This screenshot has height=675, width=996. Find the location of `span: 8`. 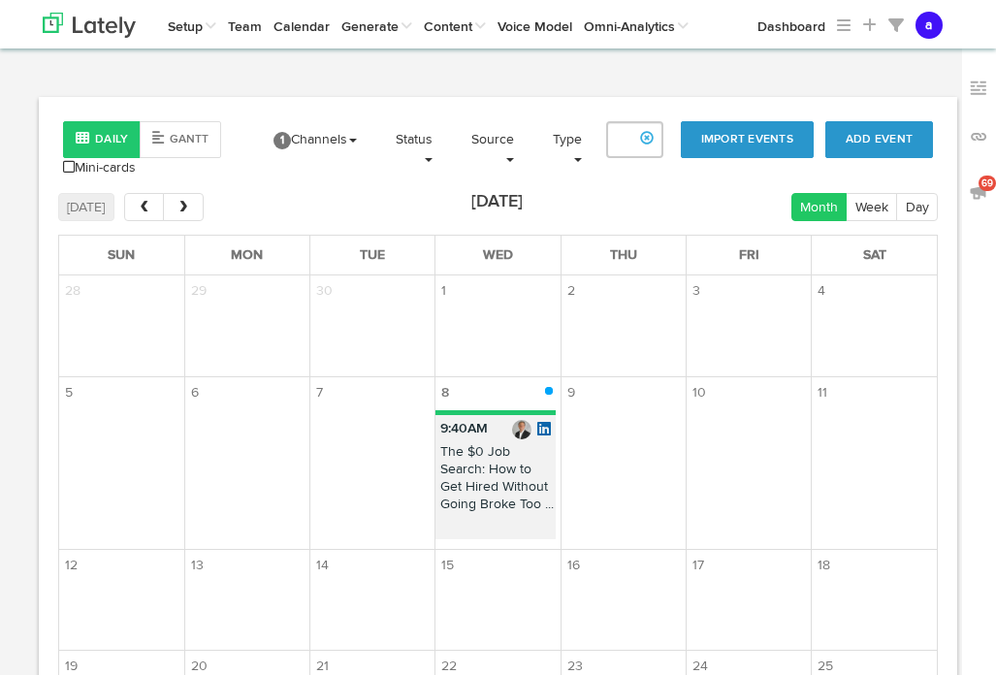

span: 8 is located at coordinates (445, 393).